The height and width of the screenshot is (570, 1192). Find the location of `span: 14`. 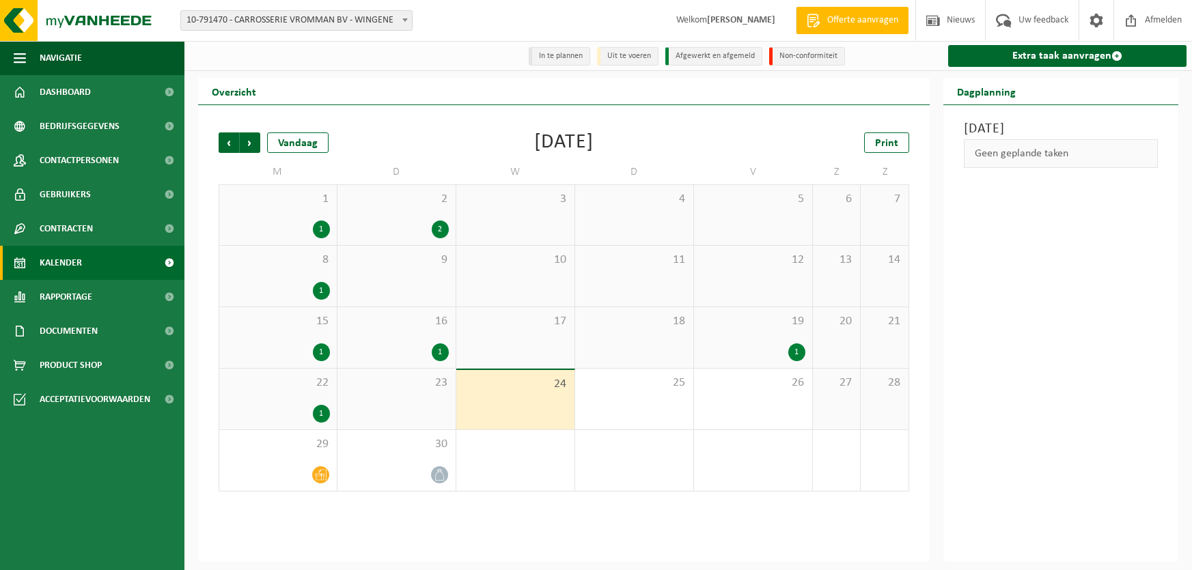

span: 14 is located at coordinates (885, 260).